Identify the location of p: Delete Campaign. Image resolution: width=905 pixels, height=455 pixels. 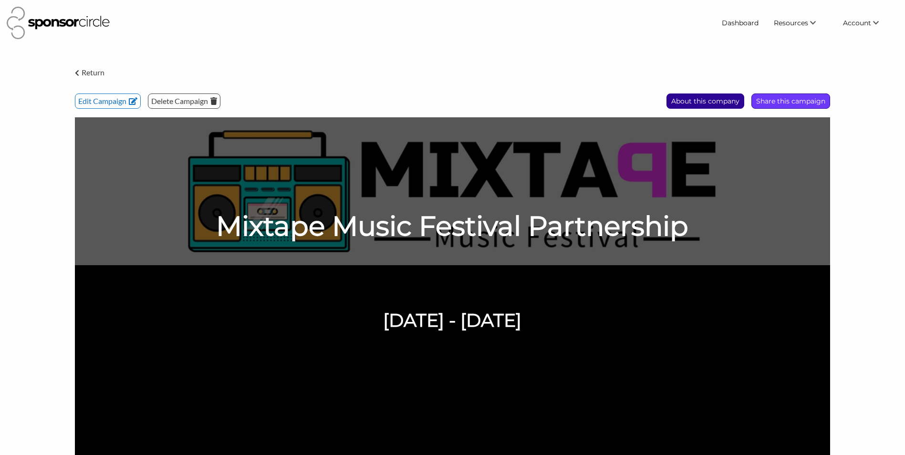
(184, 101).